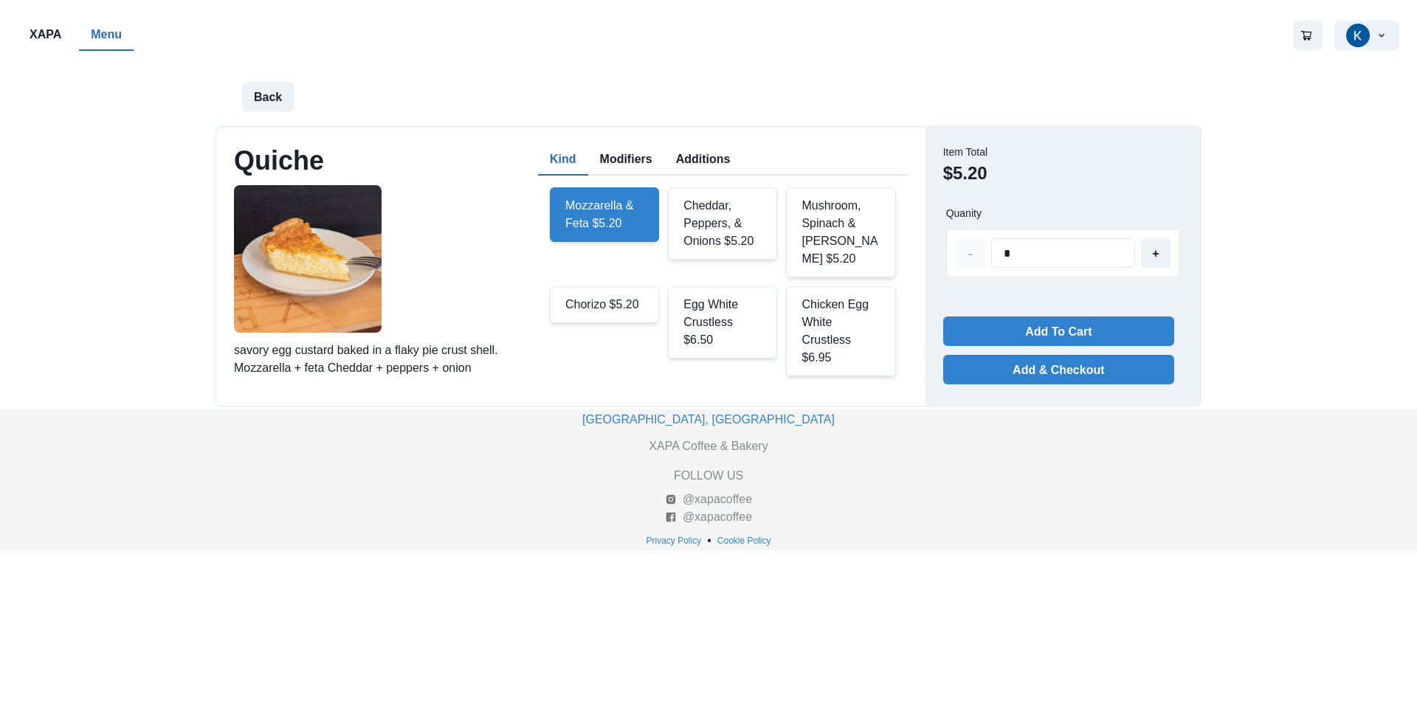 The width and height of the screenshot is (1417, 703). I want to click on div: Mozzarella & Feta $5.20, so click(605, 215).